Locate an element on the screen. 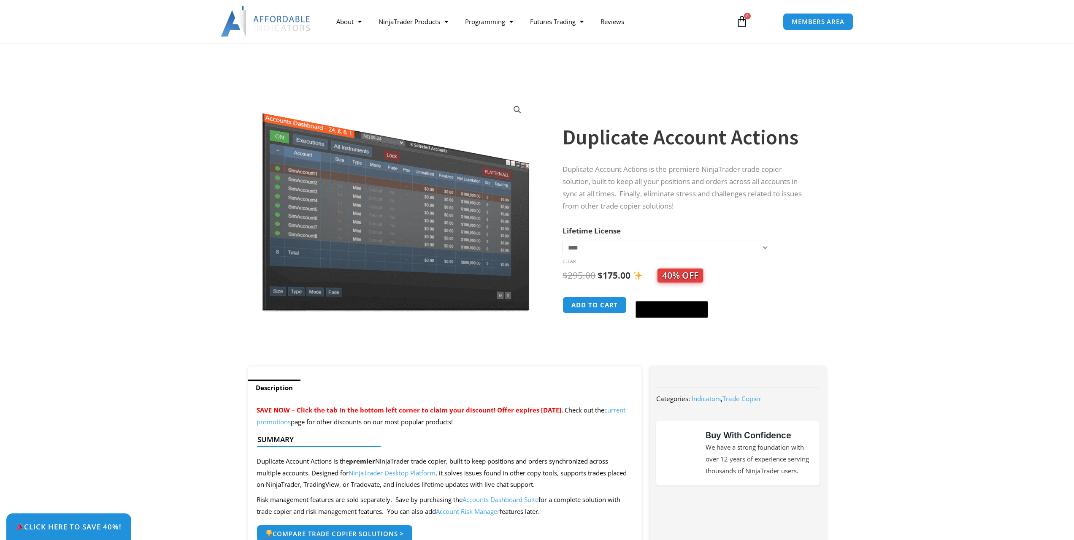 This screenshot has height=540, width=1074. a: MEMBERS AREA is located at coordinates (818, 22).